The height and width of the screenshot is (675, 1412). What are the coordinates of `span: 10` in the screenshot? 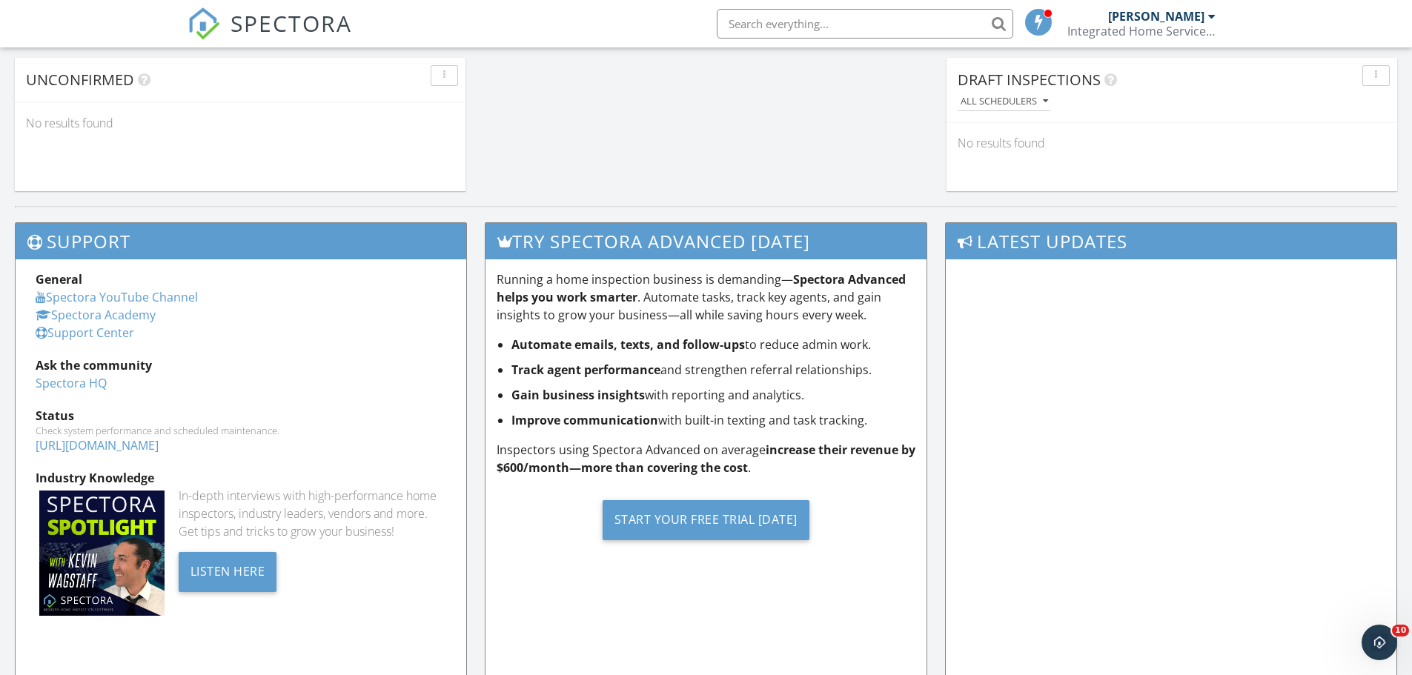 It's located at (1400, 631).